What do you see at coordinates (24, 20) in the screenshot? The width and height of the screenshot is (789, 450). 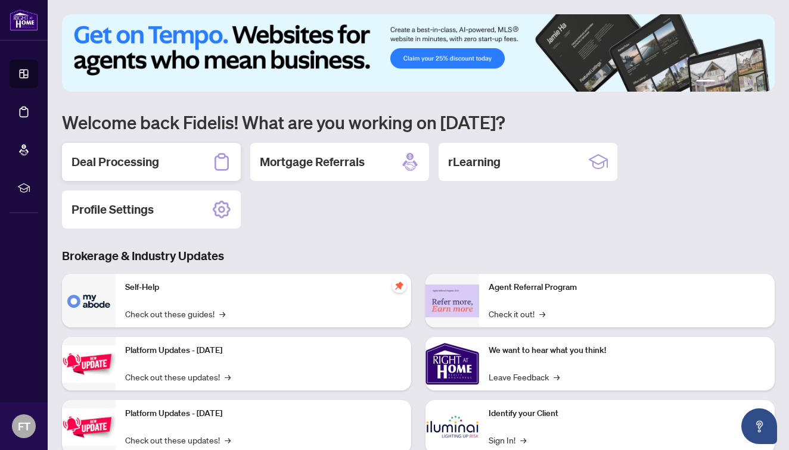 I see `img: logo` at bounding box center [24, 20].